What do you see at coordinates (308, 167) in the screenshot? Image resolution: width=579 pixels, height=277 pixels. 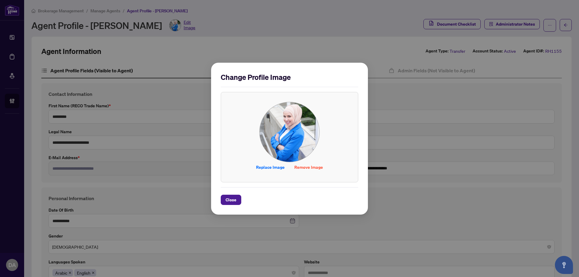 I see `button: Remove Image` at bounding box center [308, 167].